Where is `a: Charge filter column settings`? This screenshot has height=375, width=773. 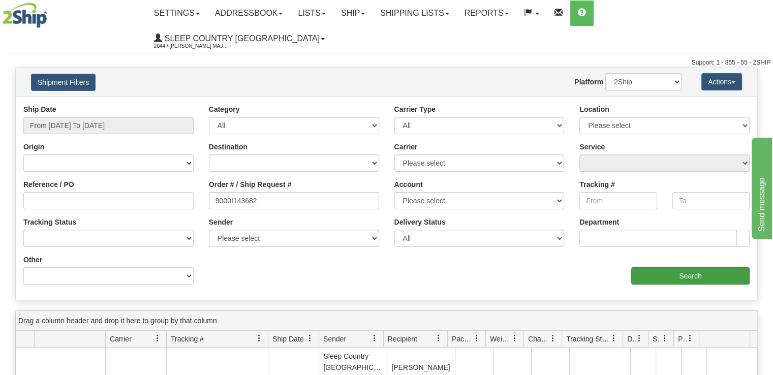 a: Charge filter column settings is located at coordinates (553, 339).